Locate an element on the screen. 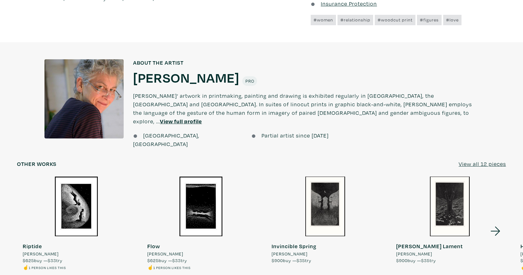 This screenshot has width=523, height=275. a: #women is located at coordinates (323, 20).